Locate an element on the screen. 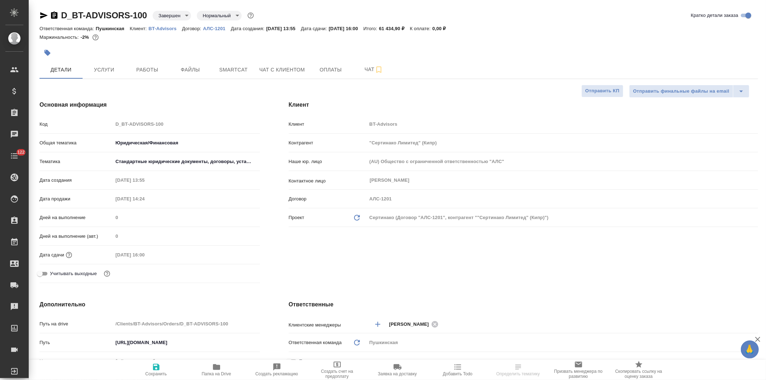 This screenshot has width=766, height=380. p: К оплате: is located at coordinates (421, 28).